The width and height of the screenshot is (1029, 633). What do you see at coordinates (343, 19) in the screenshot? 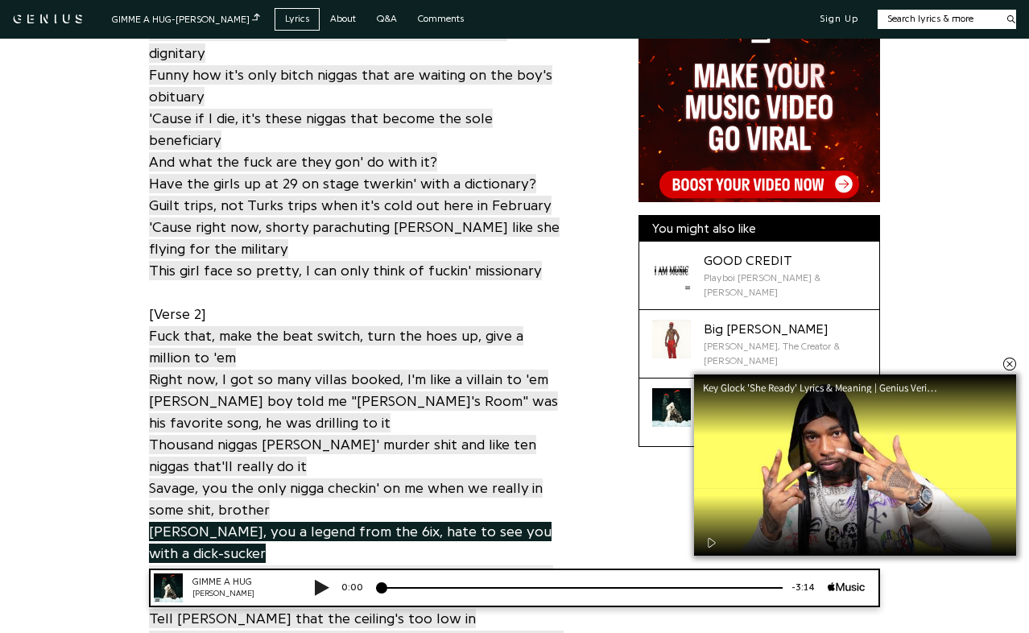
I see `a: About` at bounding box center [343, 19].